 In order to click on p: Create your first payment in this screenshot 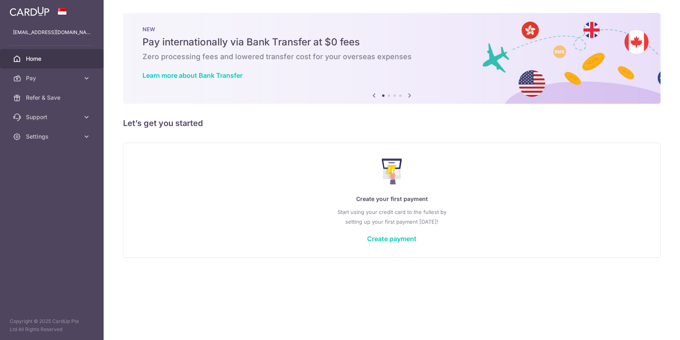, I will do `click(392, 199)`.